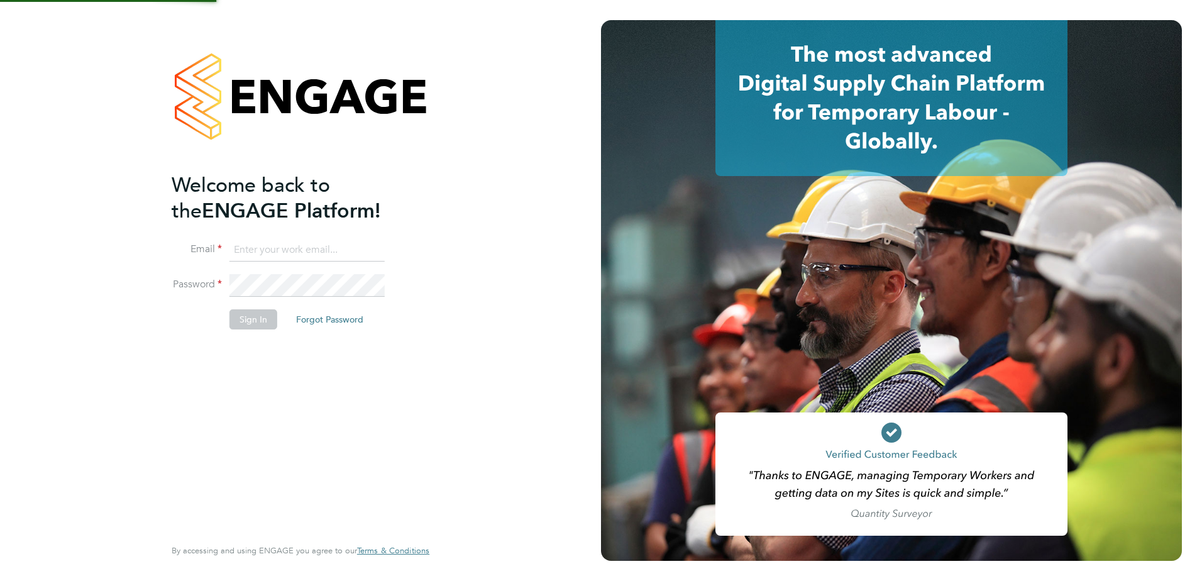 This screenshot has height=581, width=1202. Describe the element at coordinates (253, 319) in the screenshot. I see `button: Sign In` at that location.